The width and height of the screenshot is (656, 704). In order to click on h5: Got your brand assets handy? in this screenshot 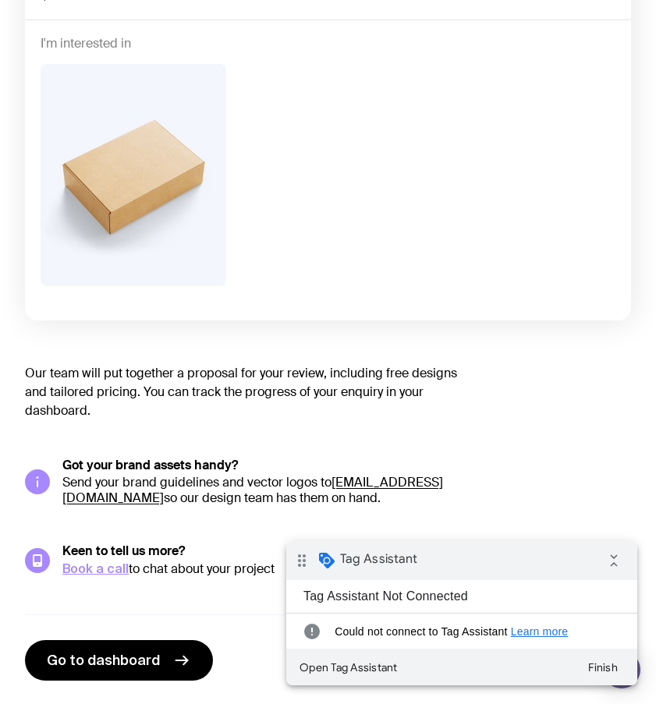, I will do `click(268, 466)`.